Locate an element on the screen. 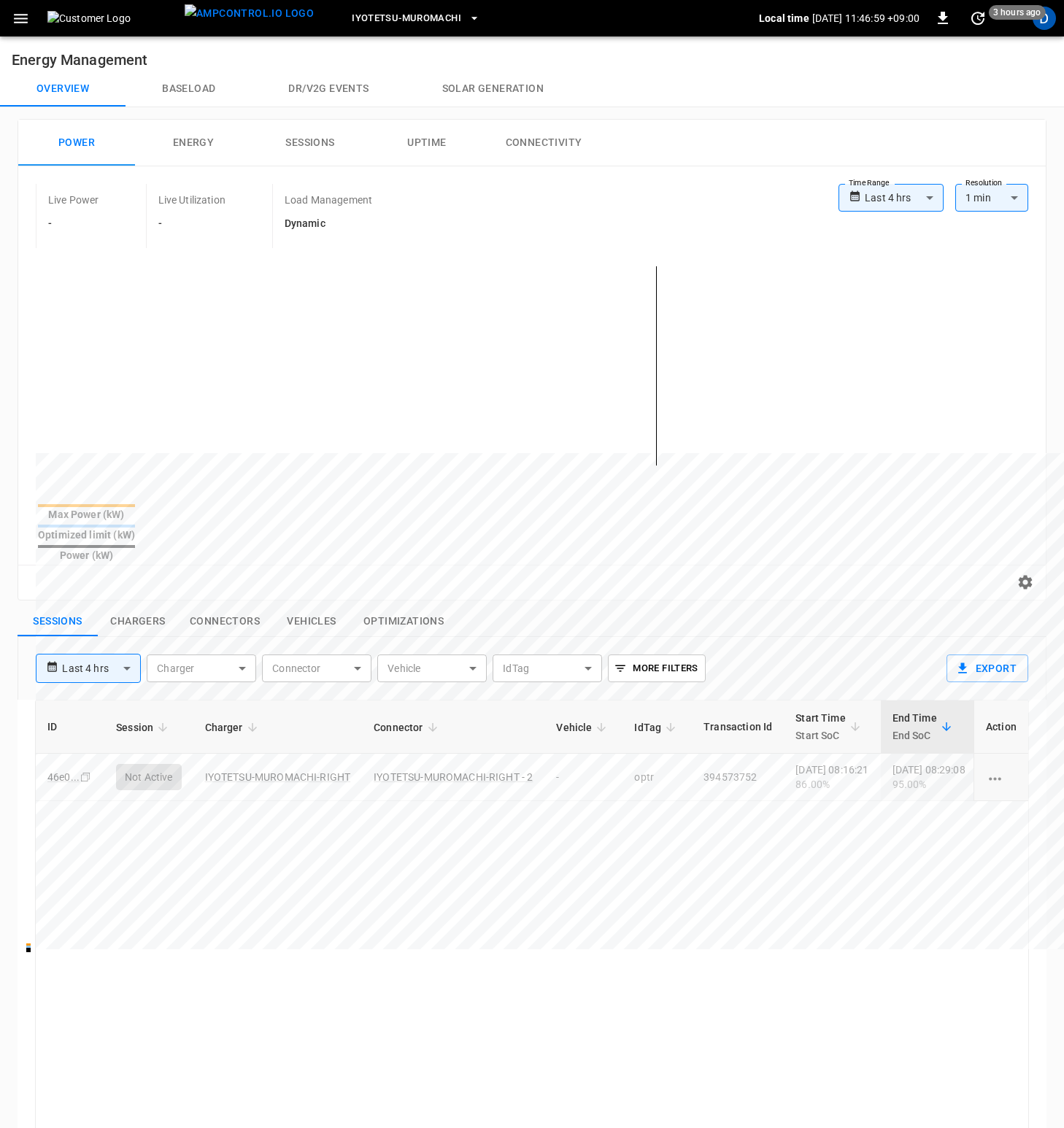 Image resolution: width=1064 pixels, height=1128 pixels. button: show latest charge points is located at coordinates (138, 622).